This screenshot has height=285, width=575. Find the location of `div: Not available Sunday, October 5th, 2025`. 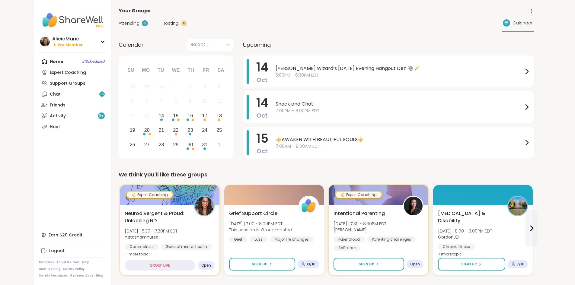

div: Not available Sunday, October 5th, 2025 is located at coordinates (133, 101).